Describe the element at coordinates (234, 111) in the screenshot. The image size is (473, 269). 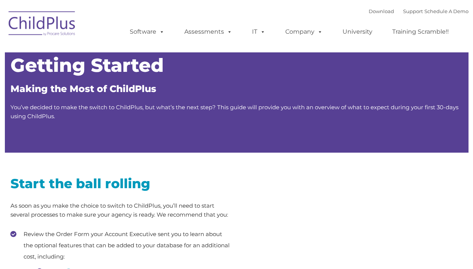
I see `span: You’ve decided to make the switch to ChildPlus, but what’s the next step? This guide will provide...` at that location.